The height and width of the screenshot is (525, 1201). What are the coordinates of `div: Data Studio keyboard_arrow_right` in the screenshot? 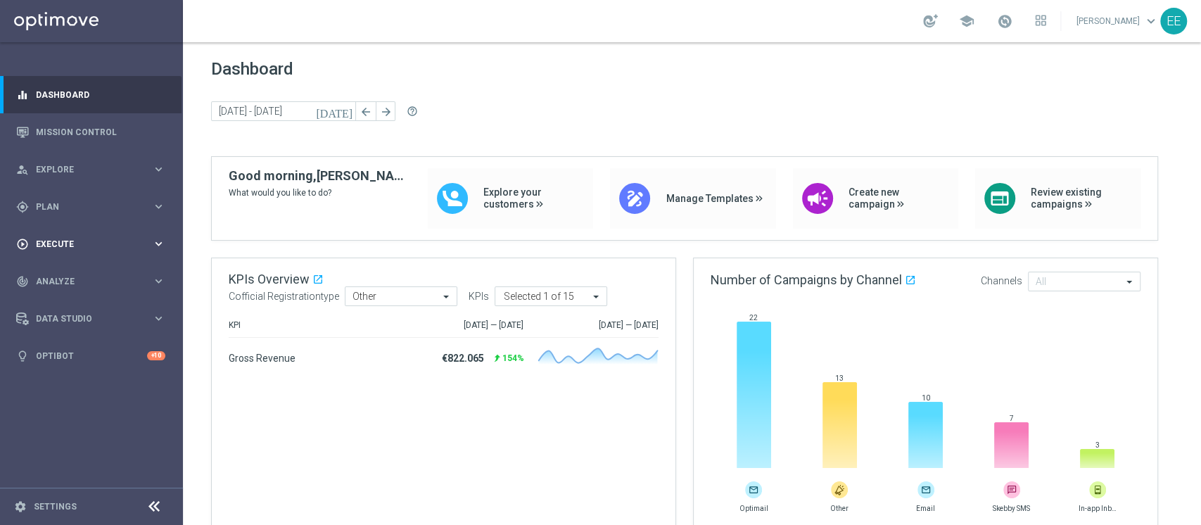 It's located at (91, 319).